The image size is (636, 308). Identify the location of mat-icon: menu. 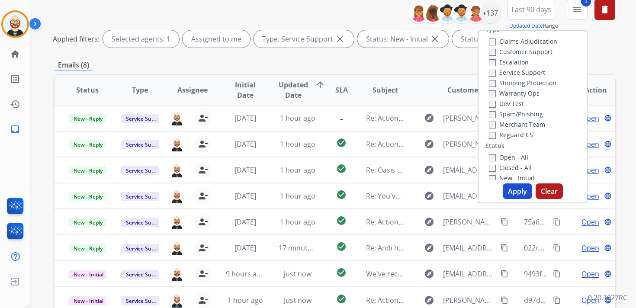
(577, 10).